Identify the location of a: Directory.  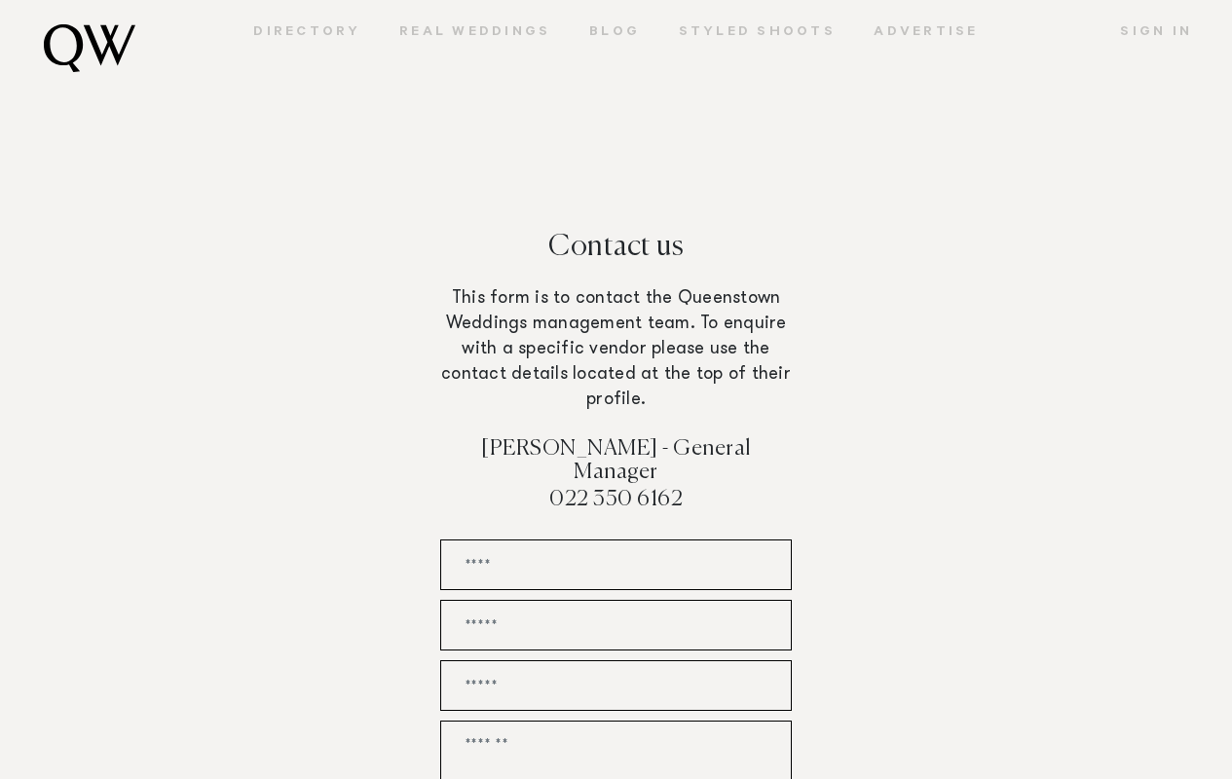
(308, 33).